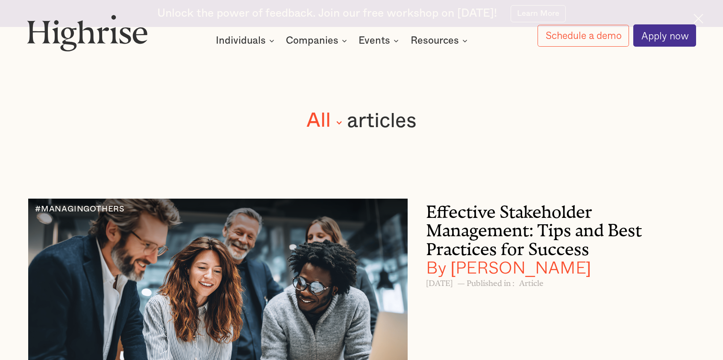  Describe the element at coordinates (665, 35) in the screenshot. I see `a: Apply now` at that location.